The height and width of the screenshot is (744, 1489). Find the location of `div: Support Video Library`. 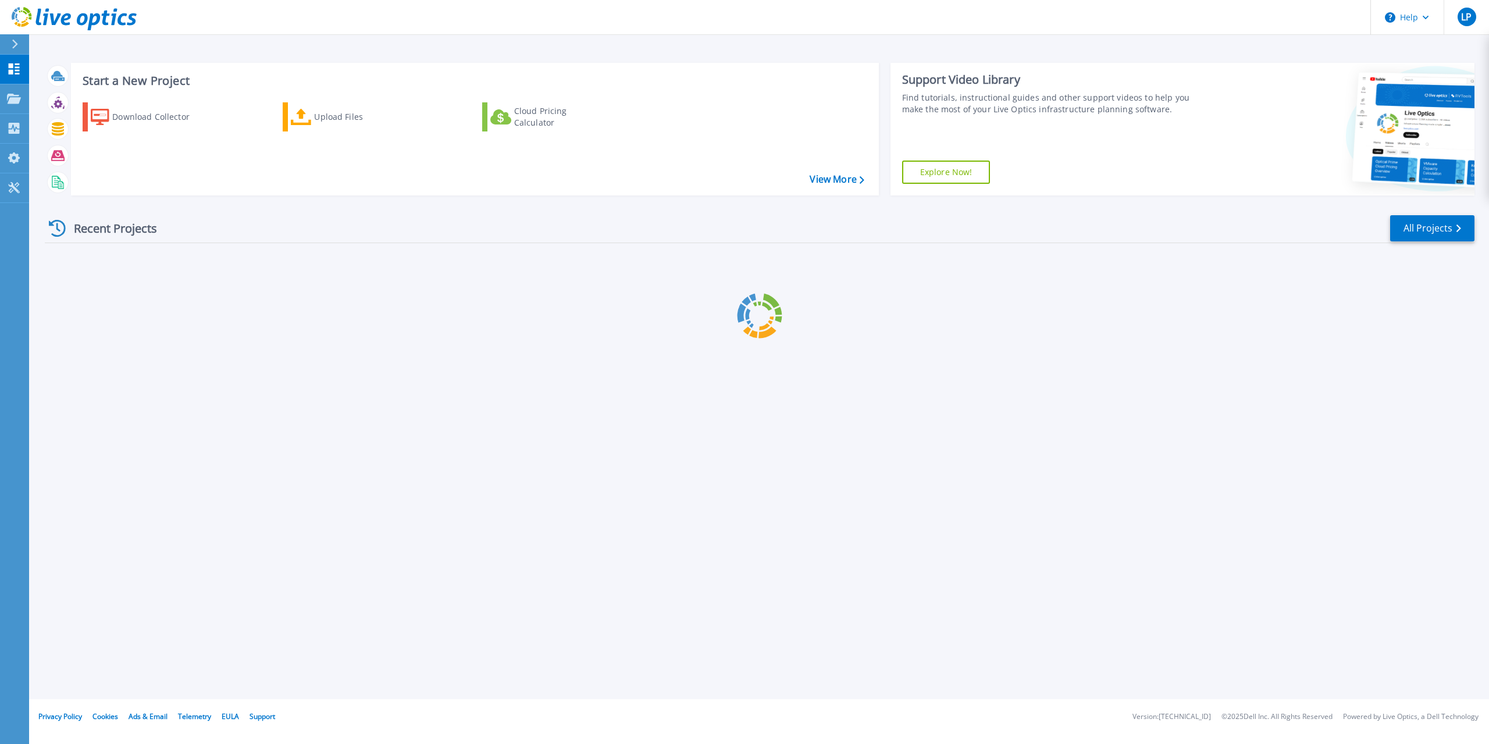

div: Support Video Library is located at coordinates (1053, 80).